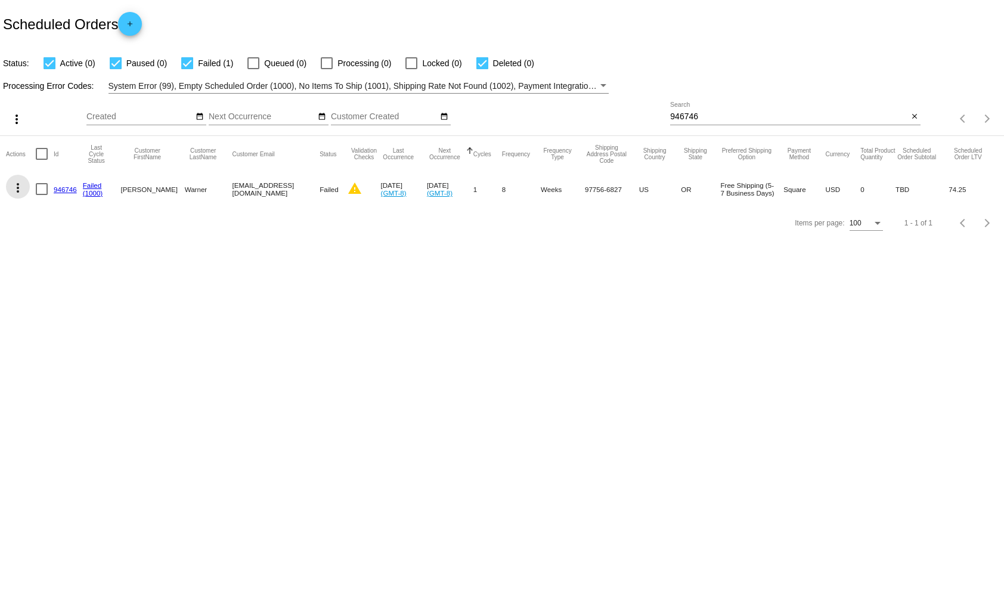 The width and height of the screenshot is (1004, 594). Describe the element at coordinates (92, 185) in the screenshot. I see `a: Failed` at that location.